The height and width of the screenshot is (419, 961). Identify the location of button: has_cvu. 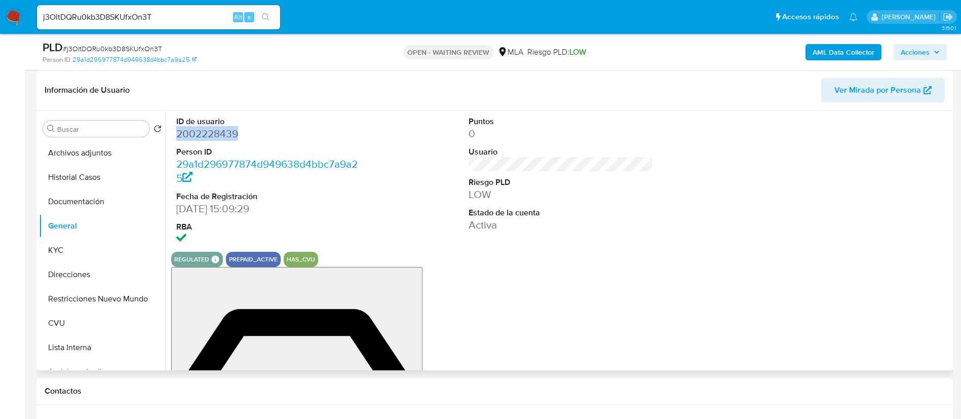
(301, 259).